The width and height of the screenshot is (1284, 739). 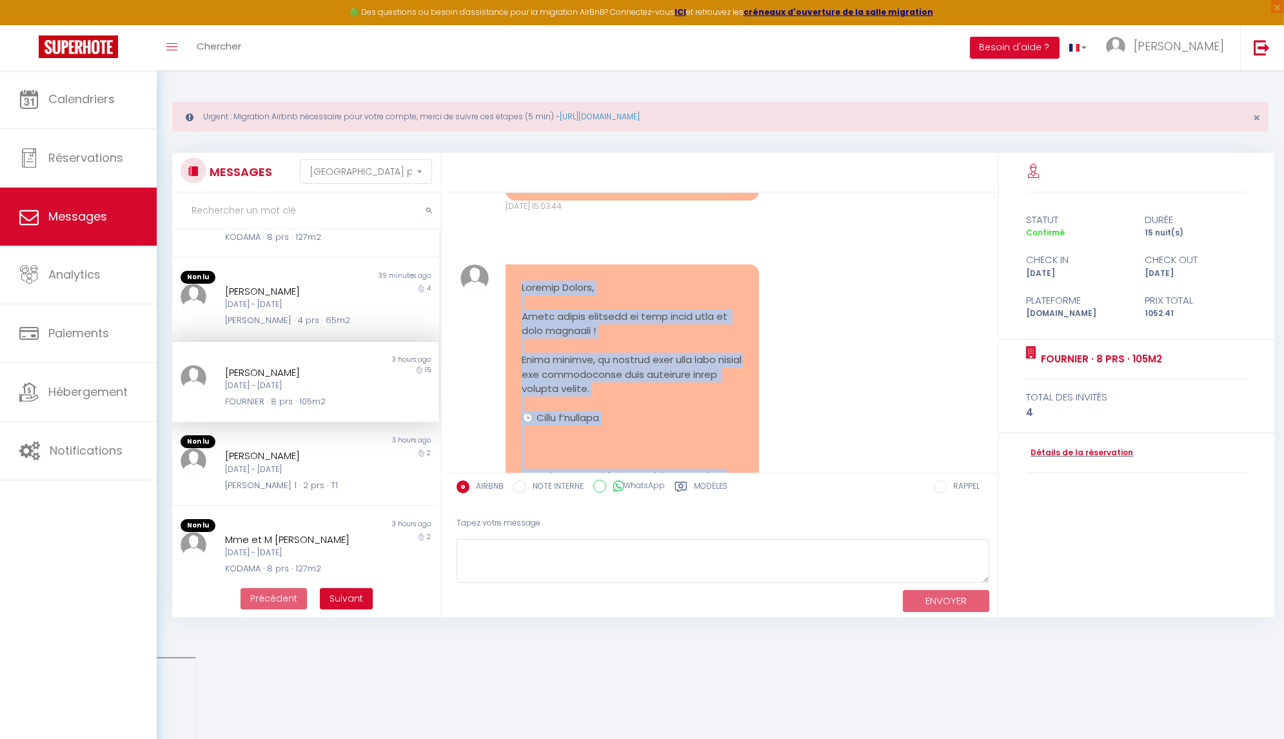 I want to click on div: statut, so click(x=1077, y=220).